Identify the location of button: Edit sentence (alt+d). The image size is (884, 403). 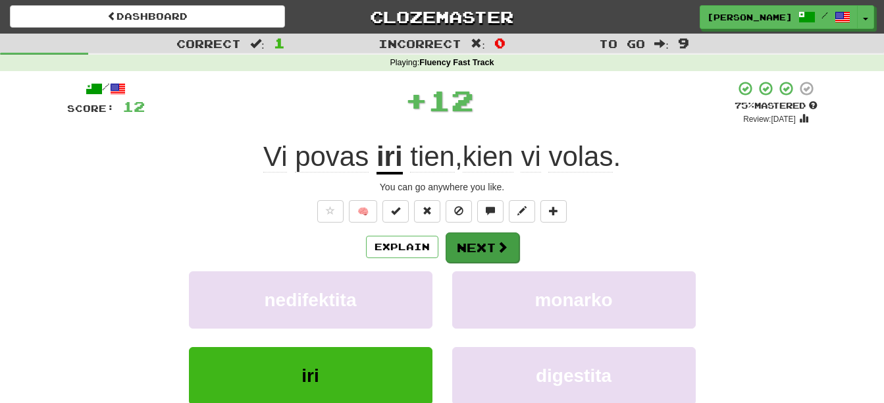
(522, 211).